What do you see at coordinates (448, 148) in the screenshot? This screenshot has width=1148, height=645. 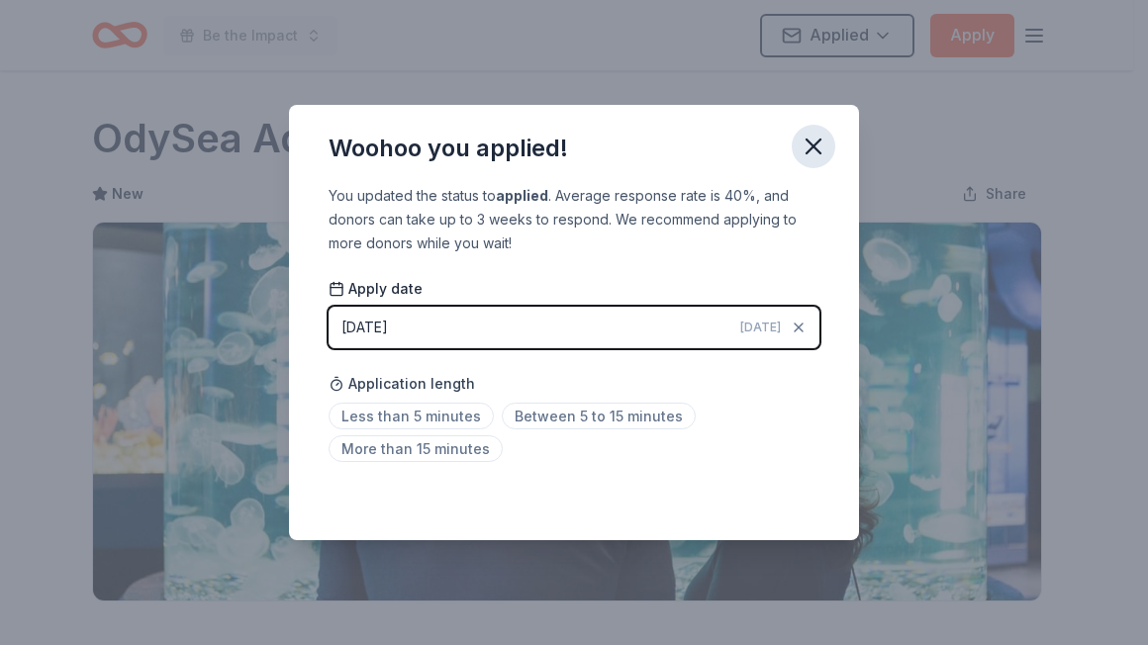 I see `div: Woohoo you applied!` at bounding box center [448, 148].